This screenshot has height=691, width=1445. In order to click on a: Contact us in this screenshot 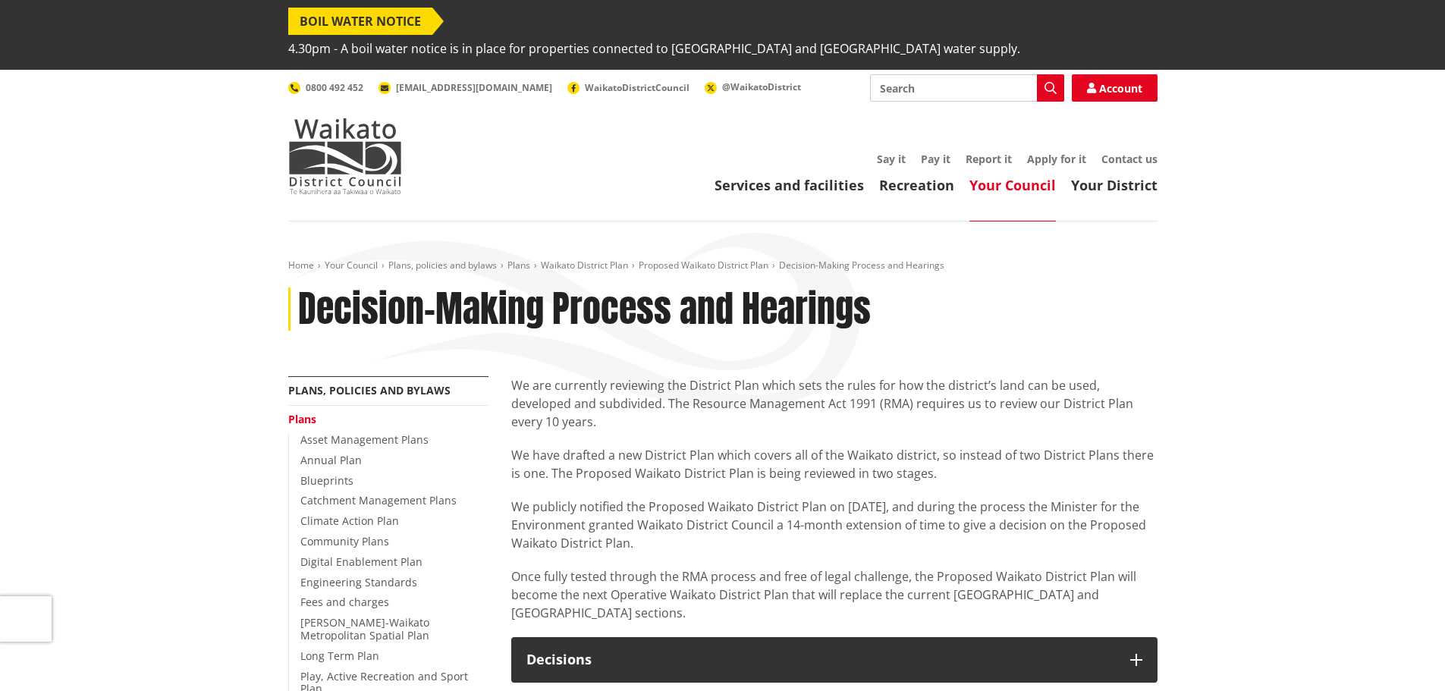, I will do `click(1130, 159)`.